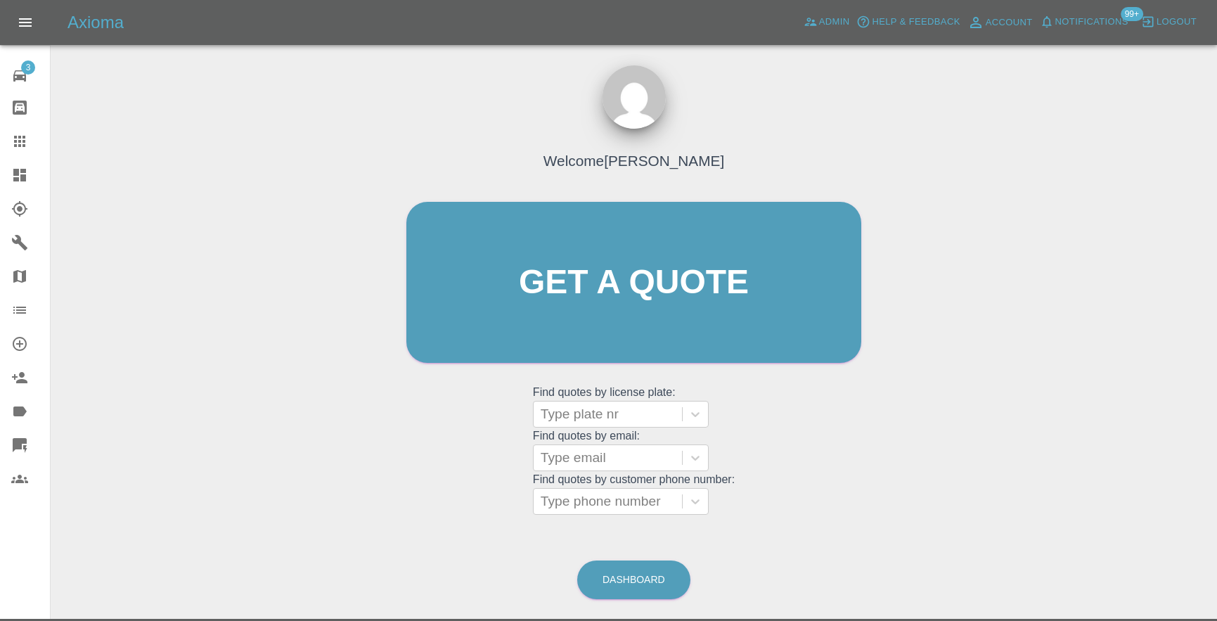 The width and height of the screenshot is (1217, 621). Describe the element at coordinates (25, 22) in the screenshot. I see `button: Open drawer` at that location.